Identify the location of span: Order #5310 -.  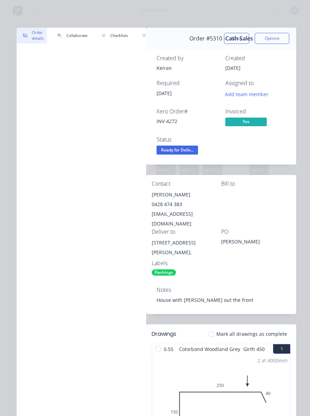
(207, 38).